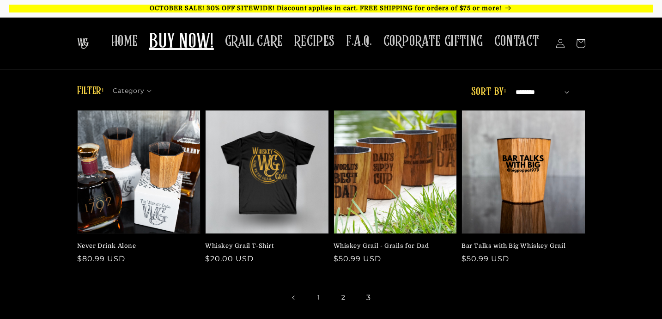 Image resolution: width=662 pixels, height=319 pixels. Describe the element at coordinates (517, 41) in the screenshot. I see `a: CONTACT` at that location.